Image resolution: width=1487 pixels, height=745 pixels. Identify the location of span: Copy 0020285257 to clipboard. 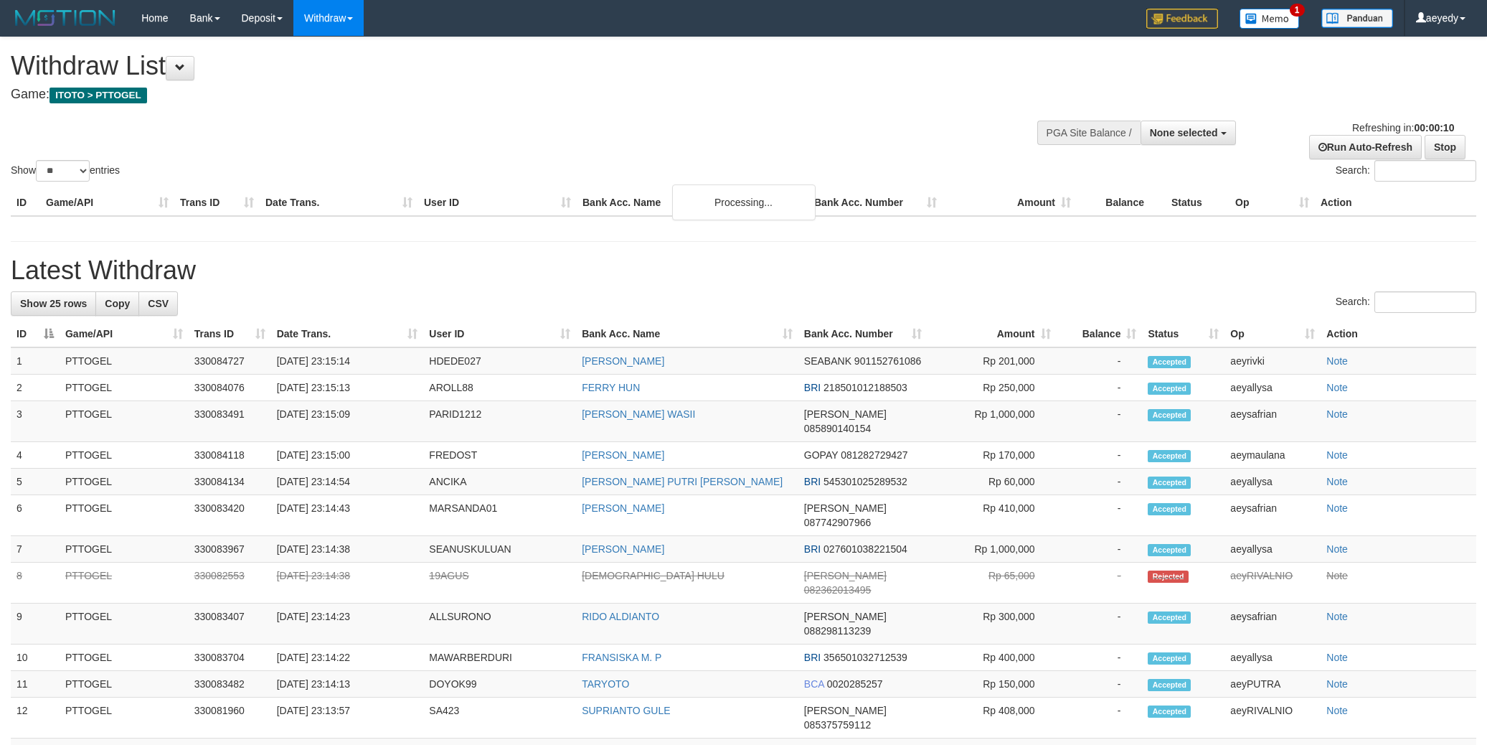
(855, 684).